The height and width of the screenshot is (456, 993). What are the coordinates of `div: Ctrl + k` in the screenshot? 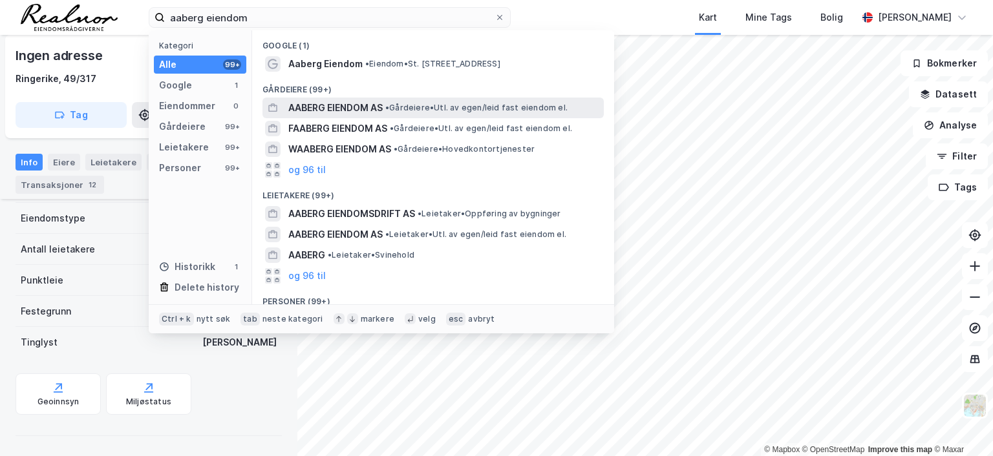 It's located at (176, 319).